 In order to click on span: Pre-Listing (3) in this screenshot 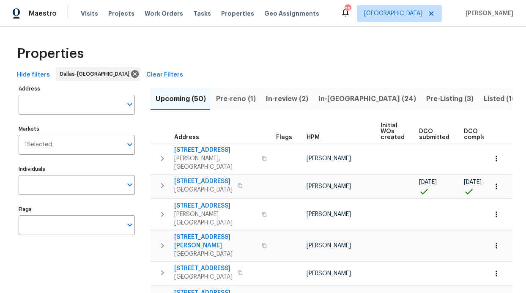, I will do `click(450, 99)`.